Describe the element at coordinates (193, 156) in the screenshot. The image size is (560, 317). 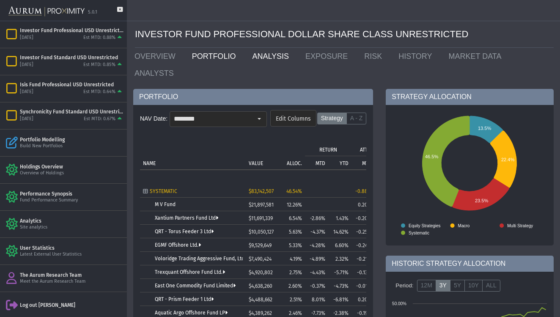
I see `td: Column NAME` at that location.